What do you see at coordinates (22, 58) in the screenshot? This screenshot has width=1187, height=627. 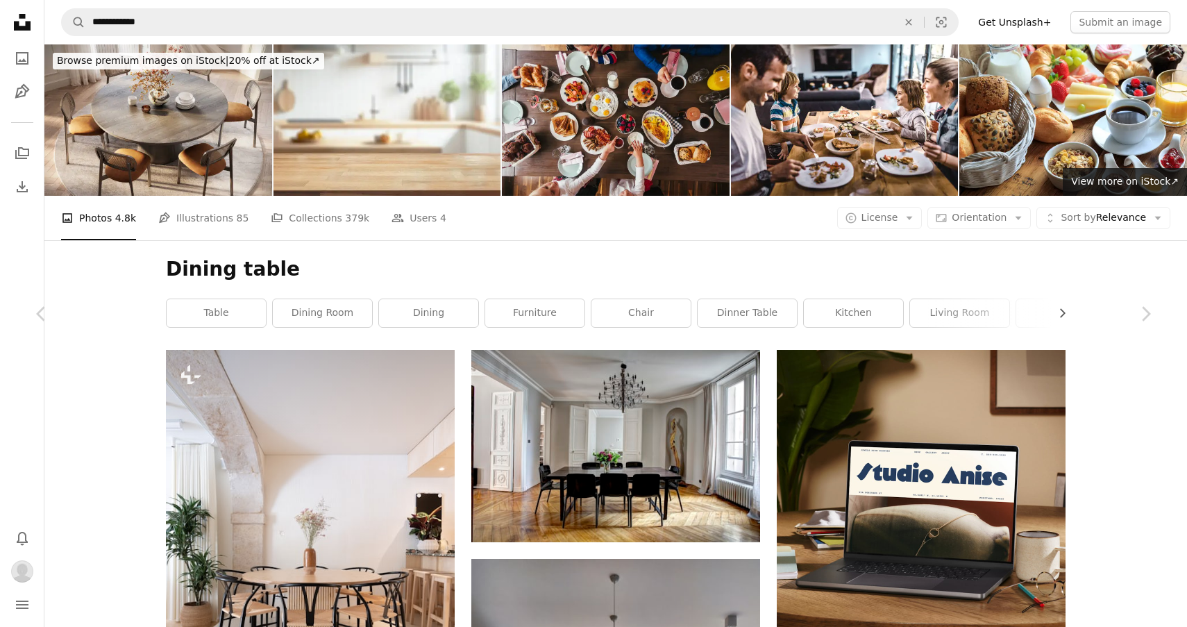 I see `a: Photos` at bounding box center [22, 58].